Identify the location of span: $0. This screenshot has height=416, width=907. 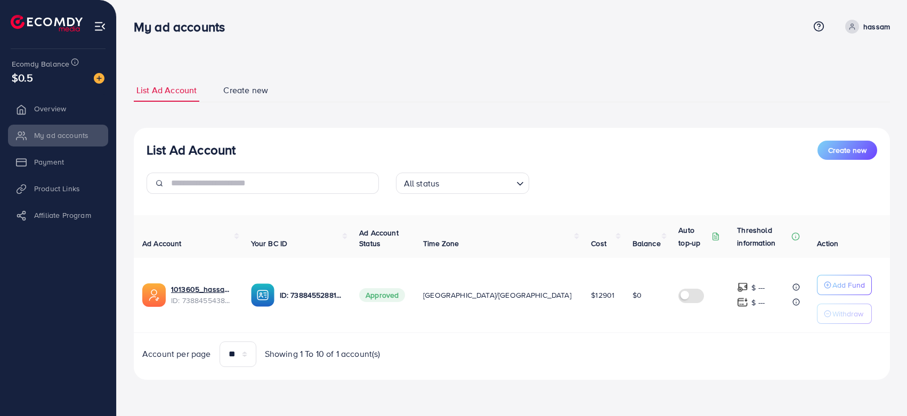
(637, 295).